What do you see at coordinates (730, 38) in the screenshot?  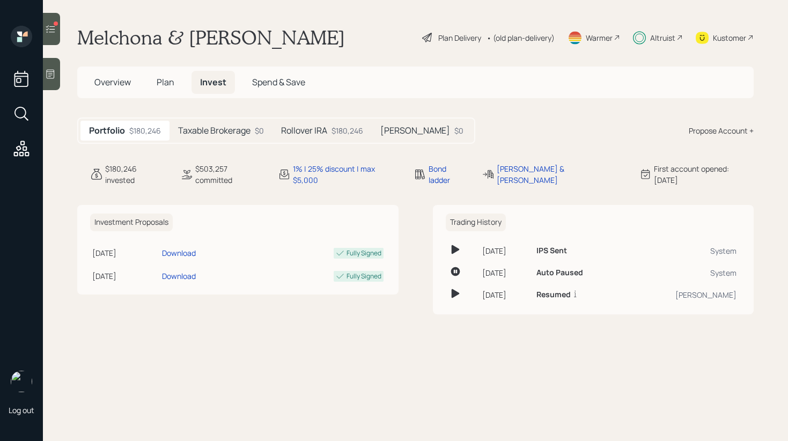 I see `div: Kustomer` at bounding box center [730, 38].